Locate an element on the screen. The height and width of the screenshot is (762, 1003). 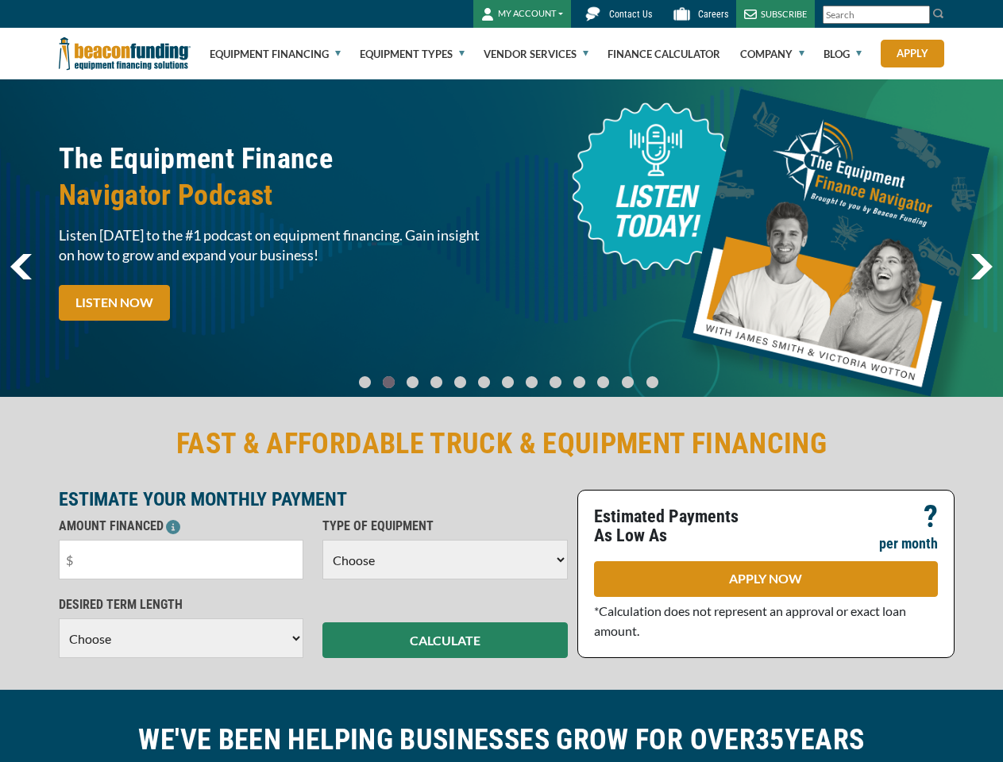
a: LISTEN NOW is located at coordinates (114, 303).